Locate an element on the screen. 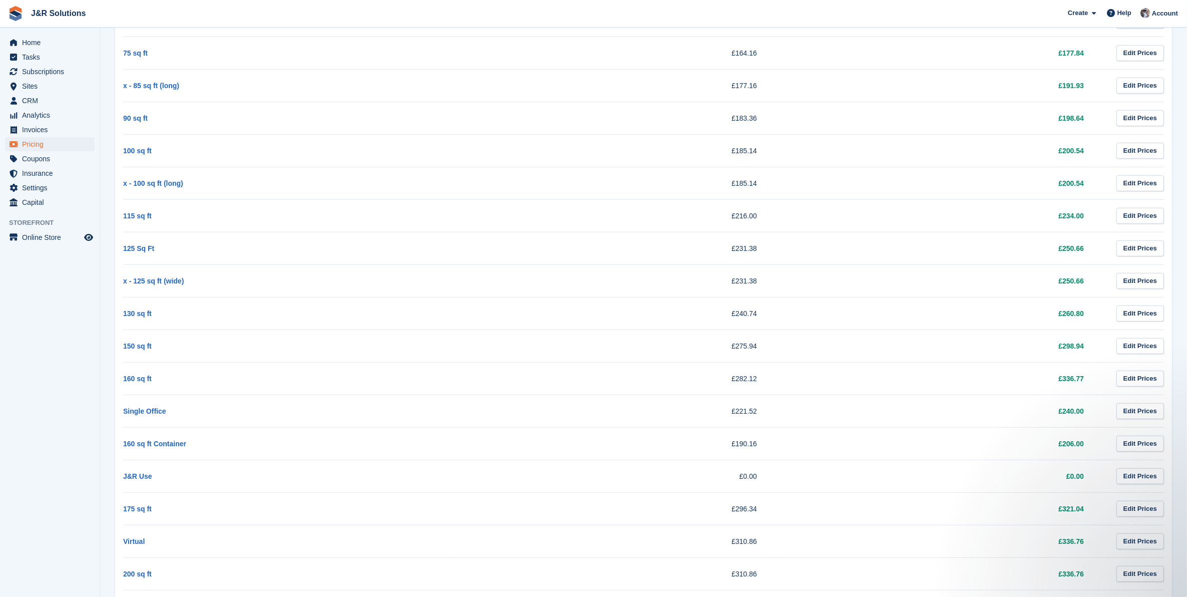 The width and height of the screenshot is (1187, 597). span: Coupons is located at coordinates (52, 159).